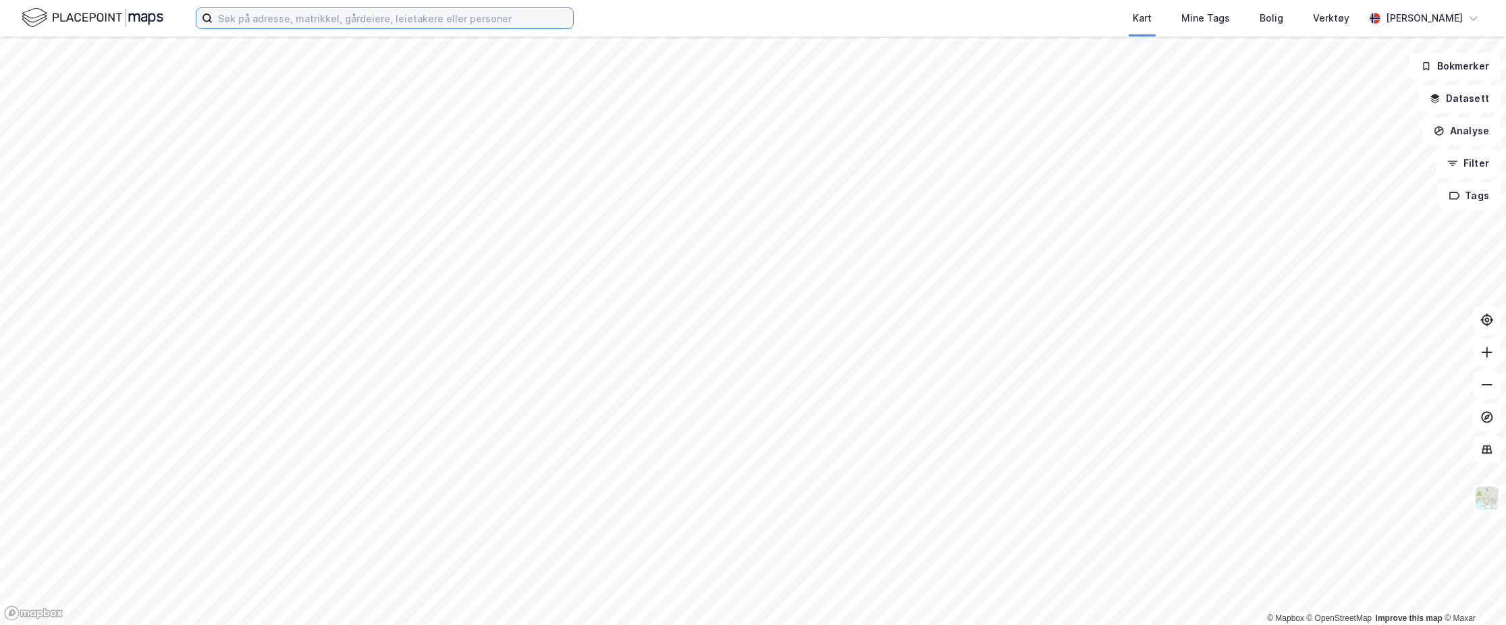 This screenshot has height=625, width=1506. What do you see at coordinates (1462, 131) in the screenshot?
I see `button: Analyse` at bounding box center [1462, 131].